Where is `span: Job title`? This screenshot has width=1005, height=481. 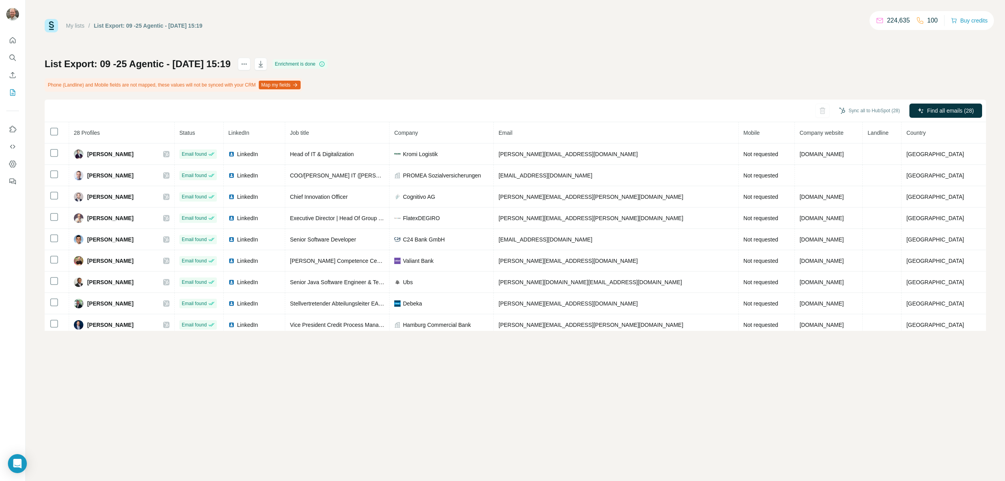
span: Job title is located at coordinates (299, 133).